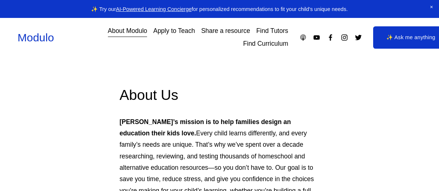 Image resolution: width=439 pixels, height=191 pixels. What do you see at coordinates (358, 37) in the screenshot?
I see `a: Twitter` at bounding box center [358, 37].